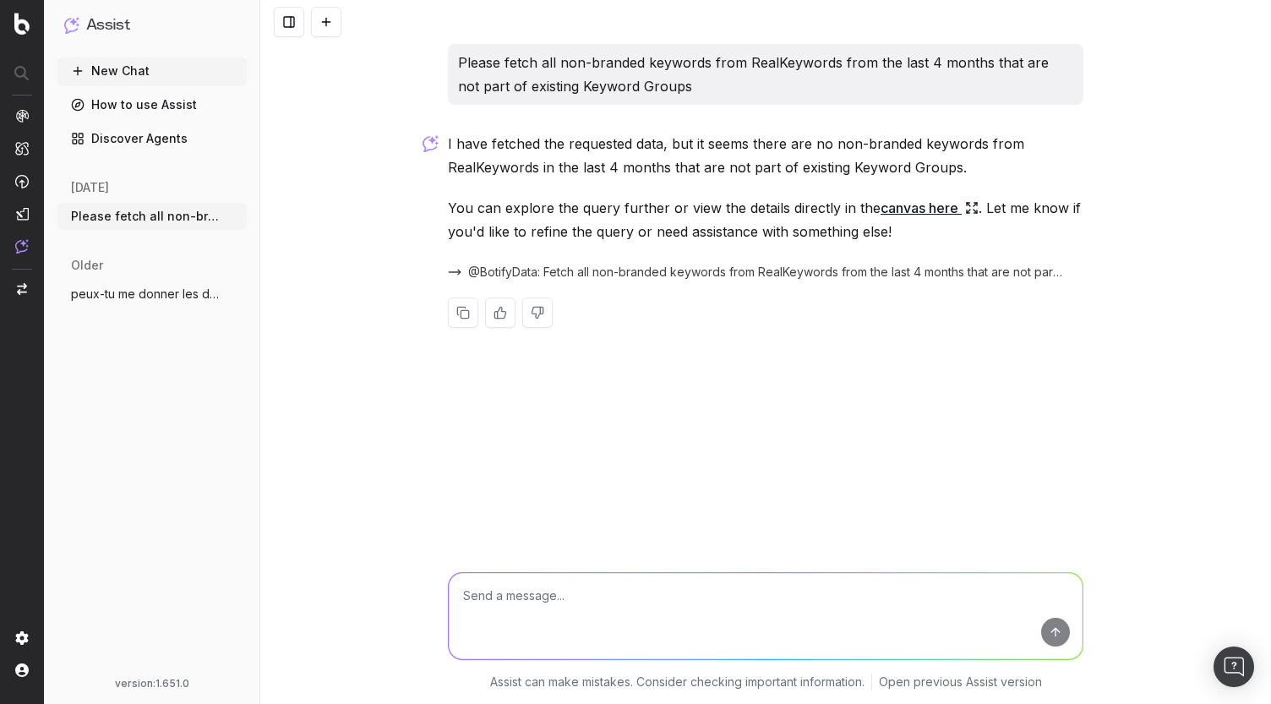 This screenshot has width=1271, height=704. I want to click on span: peux-tu me donner les différents keyword, so click(145, 294).